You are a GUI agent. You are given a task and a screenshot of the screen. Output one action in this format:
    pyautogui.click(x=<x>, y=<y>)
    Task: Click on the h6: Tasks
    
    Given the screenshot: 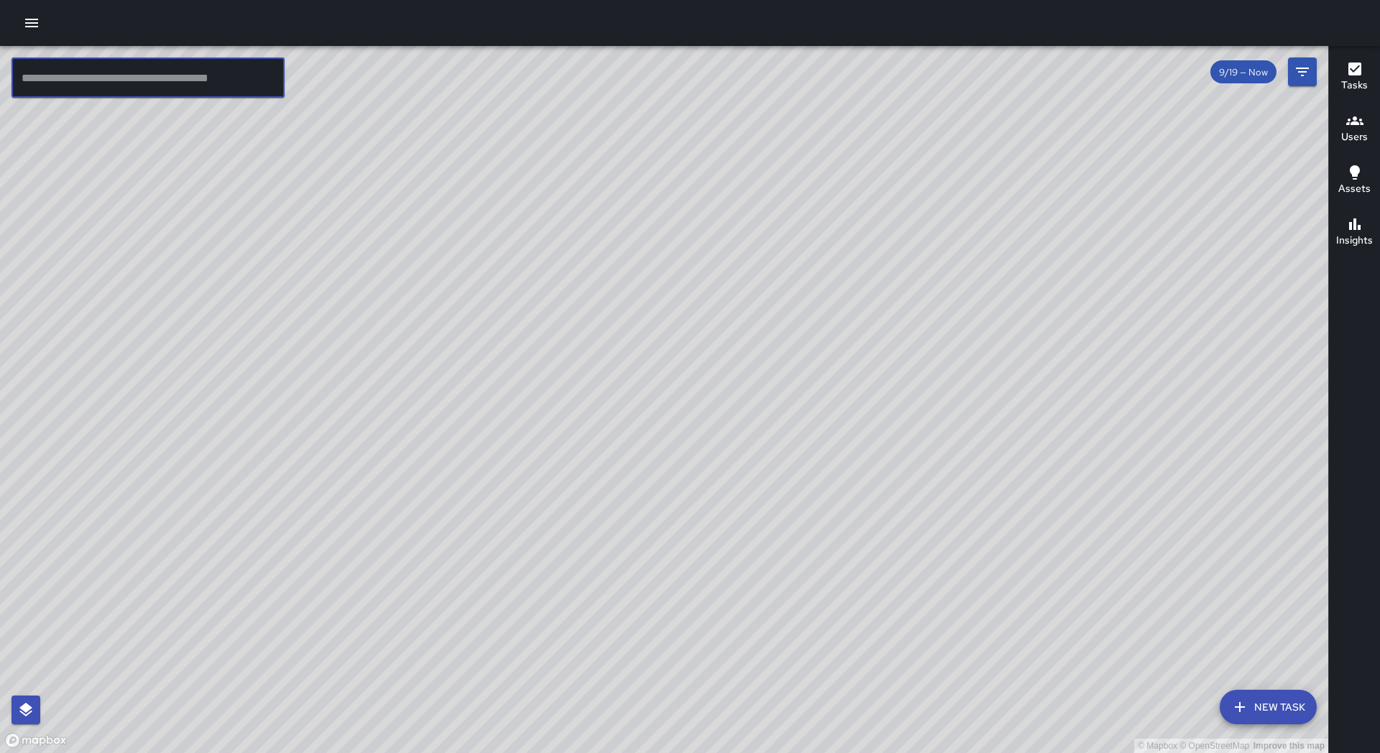 What is the action you would take?
    pyautogui.click(x=1354, y=86)
    